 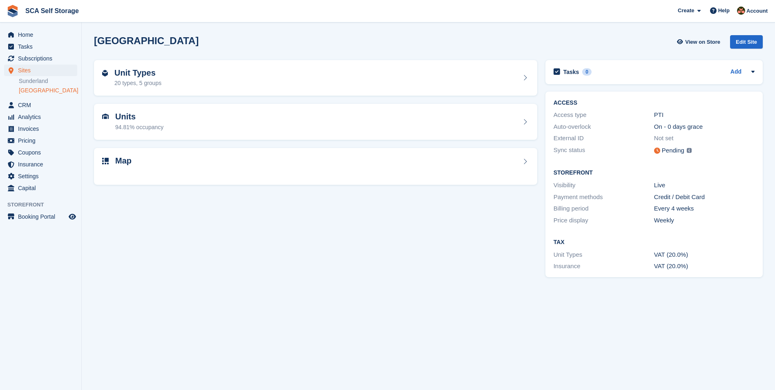 I want to click on span: Sites, so click(x=42, y=70).